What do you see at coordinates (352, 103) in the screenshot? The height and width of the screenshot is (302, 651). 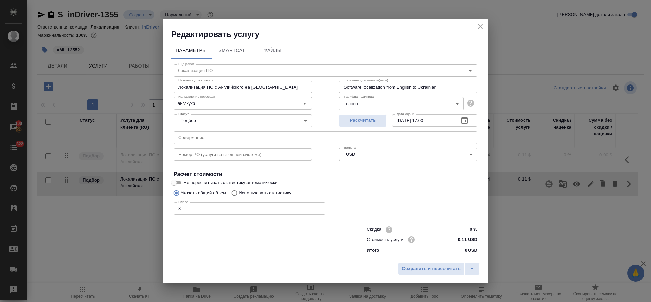 I see `button: слово` at bounding box center [352, 103].